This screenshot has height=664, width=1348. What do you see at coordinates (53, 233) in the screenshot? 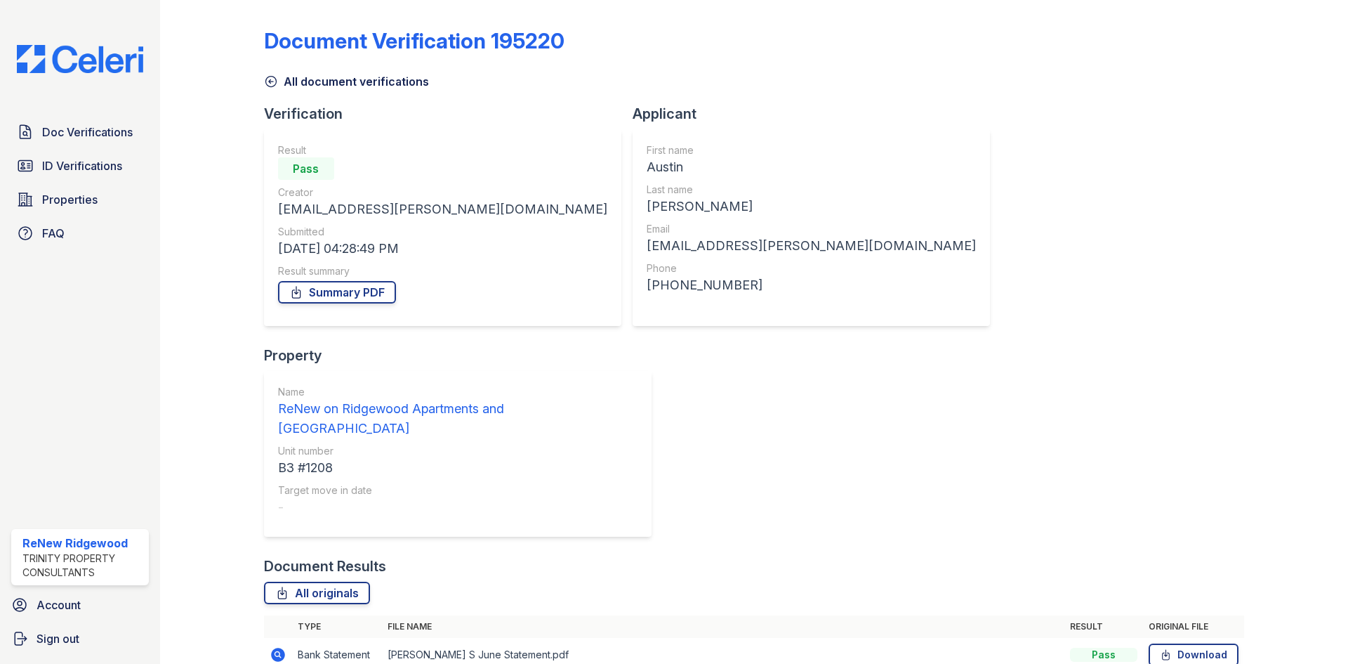
I see `span: FAQ` at bounding box center [53, 233].